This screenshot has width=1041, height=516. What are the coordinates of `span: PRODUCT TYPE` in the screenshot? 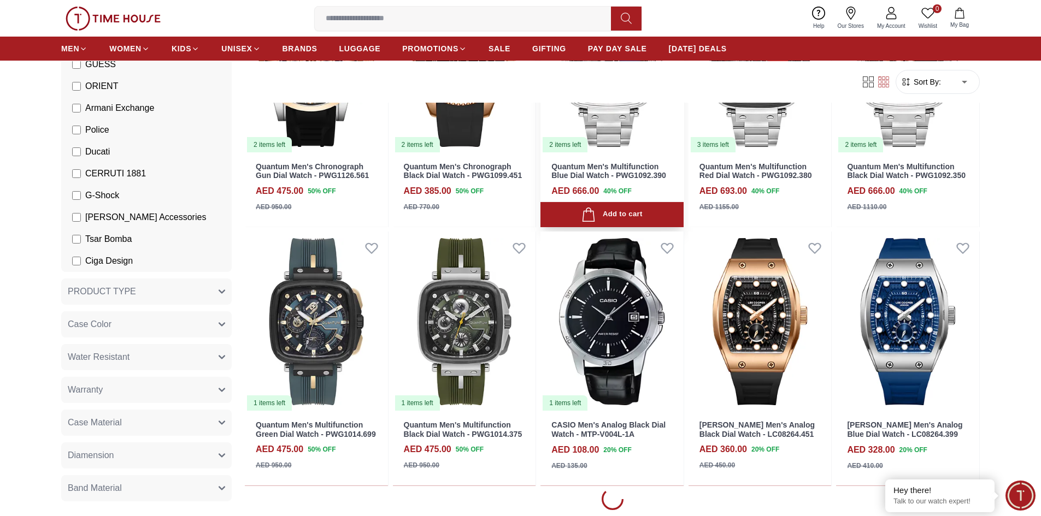 It's located at (102, 292).